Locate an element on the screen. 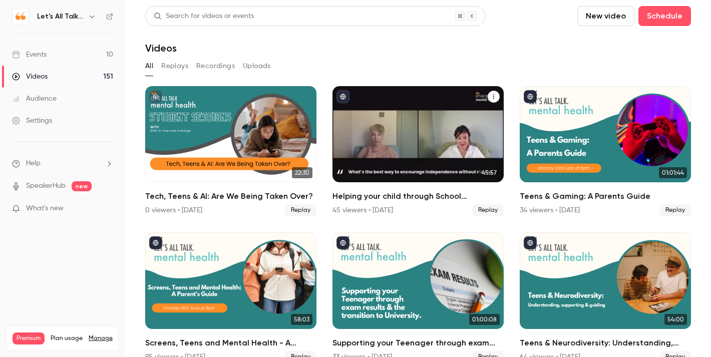  h2: Screens, Teens and Mental Health - A Parent's guide is located at coordinates (231, 343).